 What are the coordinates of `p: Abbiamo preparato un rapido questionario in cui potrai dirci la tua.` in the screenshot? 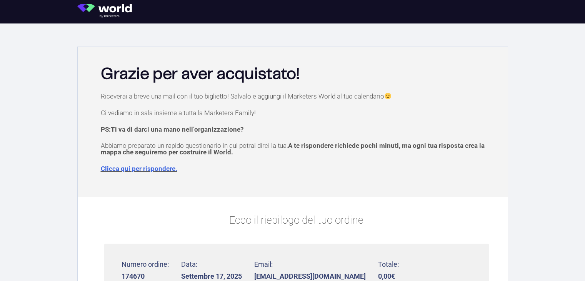 It's located at (296, 149).